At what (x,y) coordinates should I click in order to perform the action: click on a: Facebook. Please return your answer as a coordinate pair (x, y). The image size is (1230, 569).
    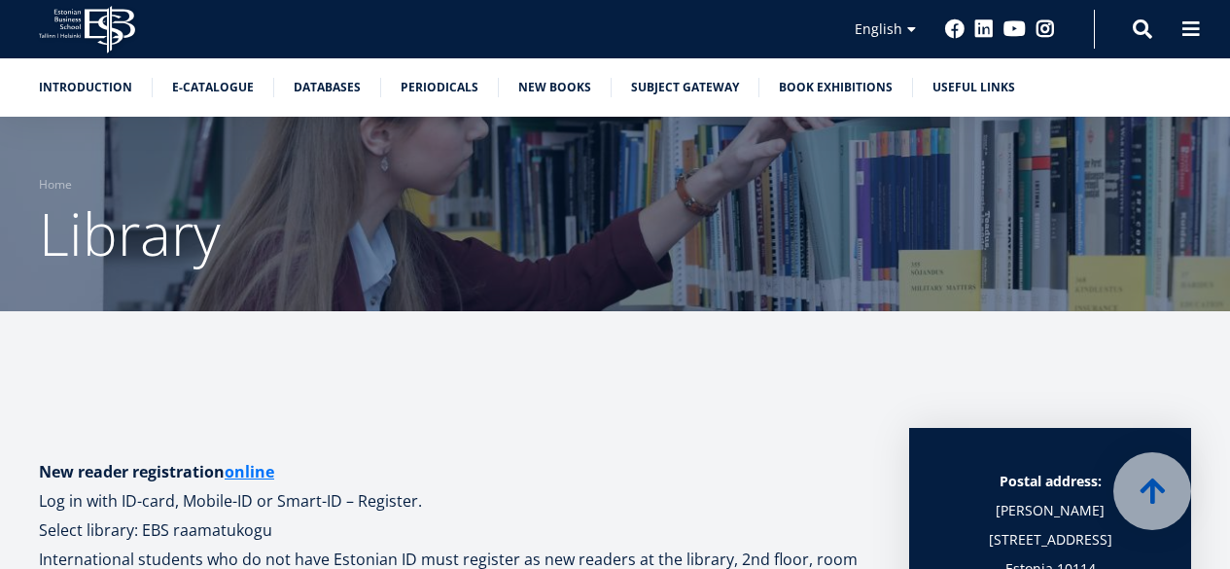
    Looking at the image, I should click on (955, 29).